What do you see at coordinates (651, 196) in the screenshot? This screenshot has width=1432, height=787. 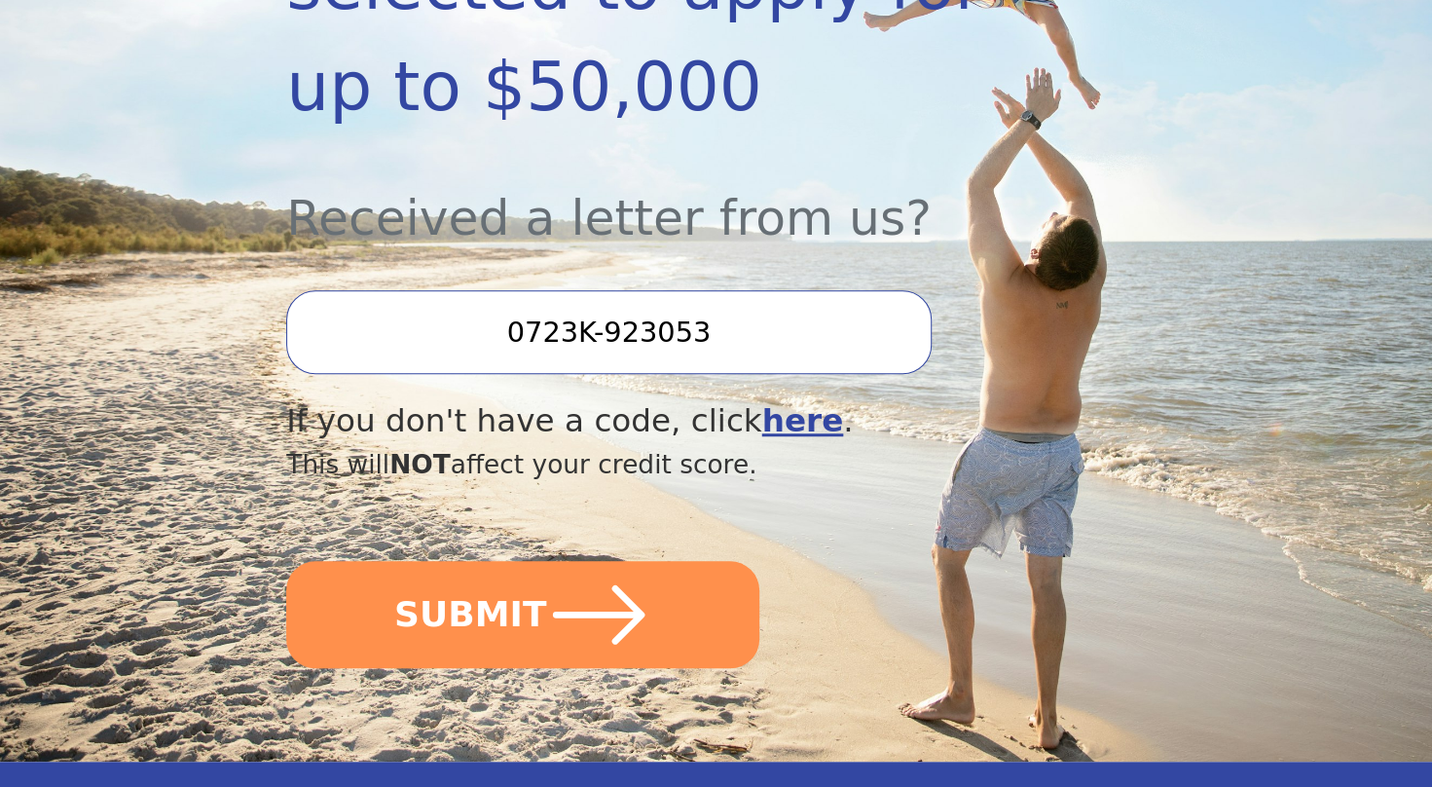 I see `div: Received a letter from us?` at bounding box center [651, 196].